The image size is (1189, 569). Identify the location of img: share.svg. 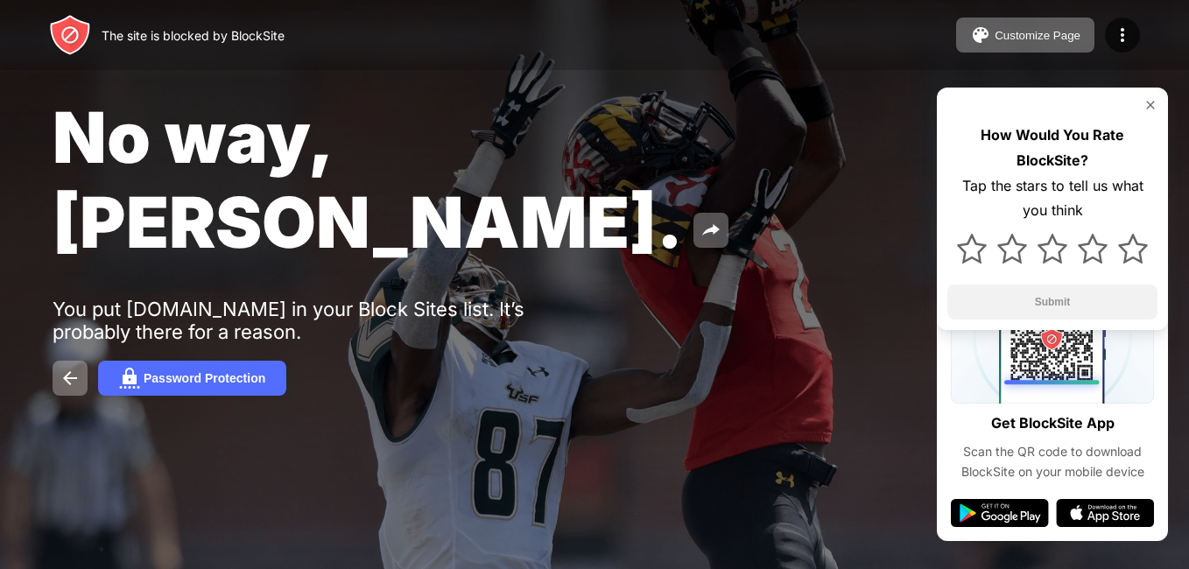
(711, 230).